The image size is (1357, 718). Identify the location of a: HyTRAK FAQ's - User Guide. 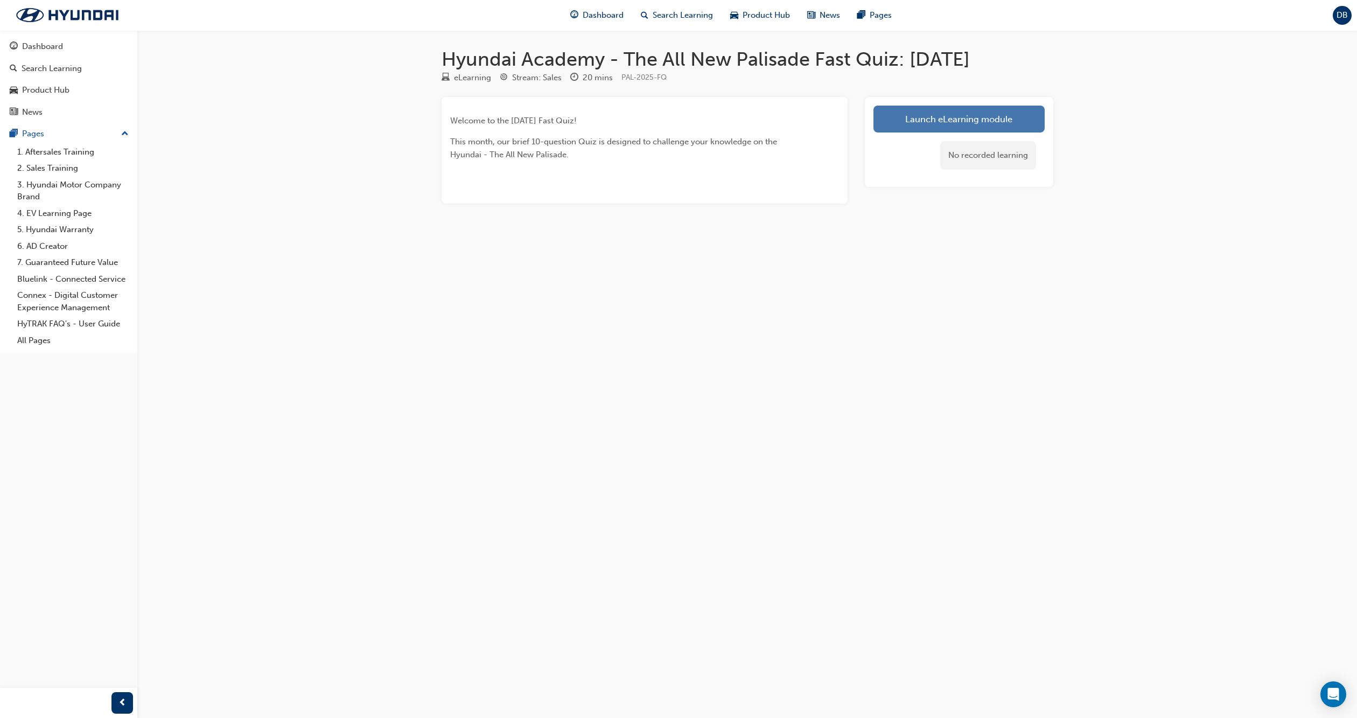
(73, 324).